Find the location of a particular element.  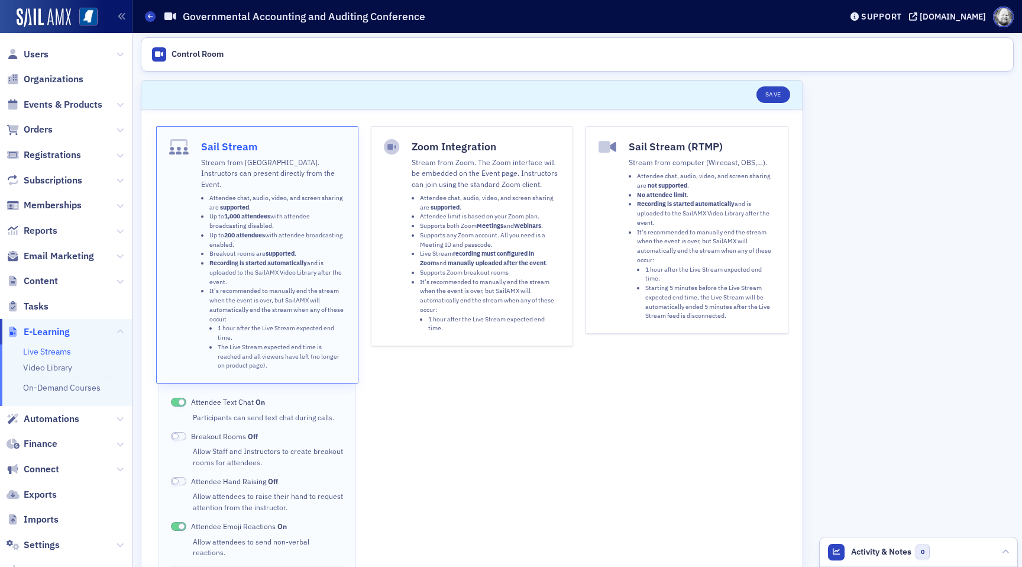

a: Finance is located at coordinates (32, 444).